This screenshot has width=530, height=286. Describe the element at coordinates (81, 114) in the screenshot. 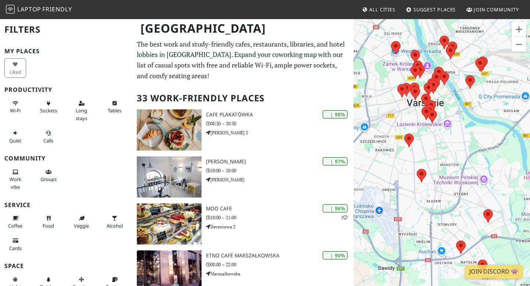

I see `span: Long stays` at that location.